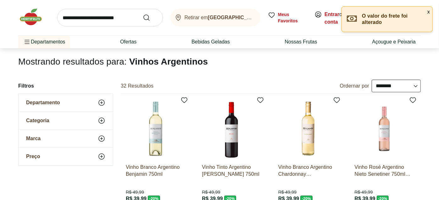  I want to click on span: Vinhos Argentinos, so click(169, 61).